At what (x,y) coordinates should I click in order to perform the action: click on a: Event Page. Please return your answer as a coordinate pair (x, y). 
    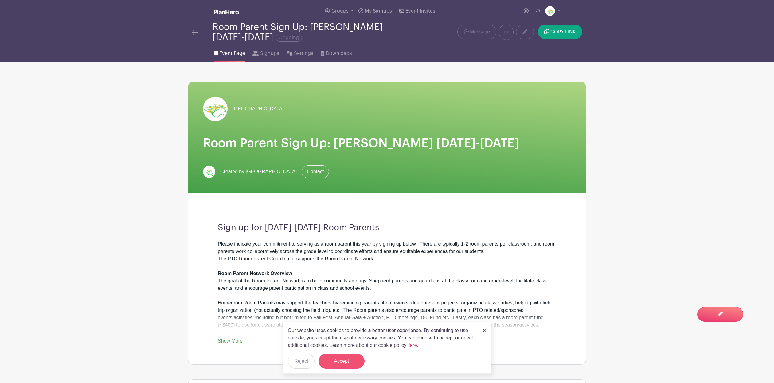
    Looking at the image, I should click on (229, 52).